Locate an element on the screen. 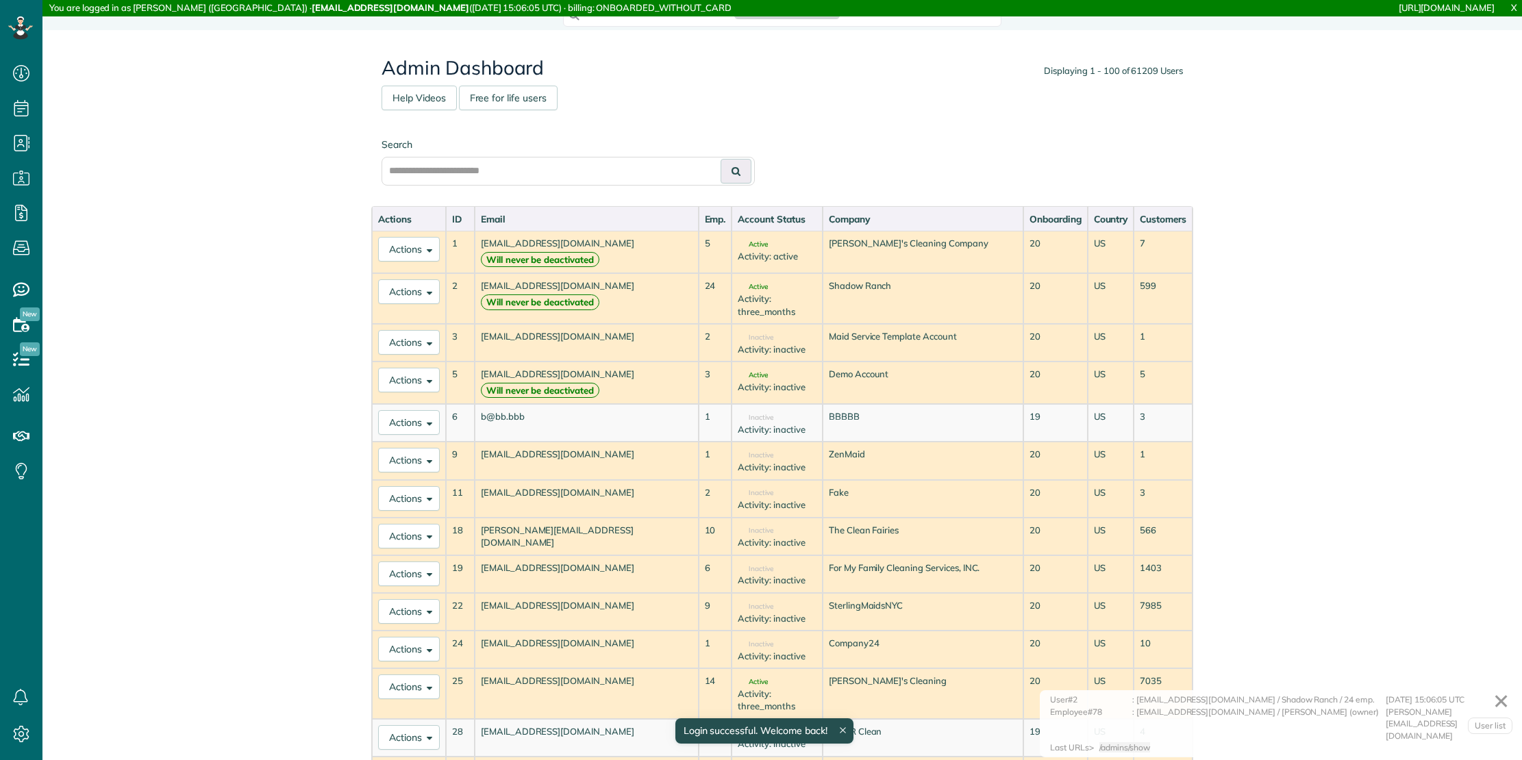 The width and height of the screenshot is (1522, 760). h2: Admin Dashboard is located at coordinates (782, 68).